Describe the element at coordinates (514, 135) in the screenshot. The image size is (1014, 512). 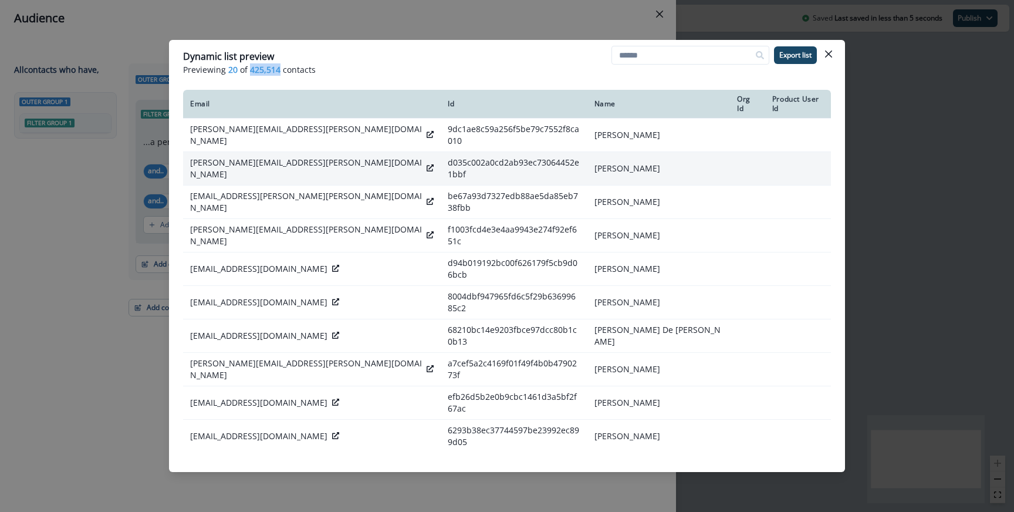
I see `td: 9dc1ae8c59a256f5be79c7552f8ca010` at that location.